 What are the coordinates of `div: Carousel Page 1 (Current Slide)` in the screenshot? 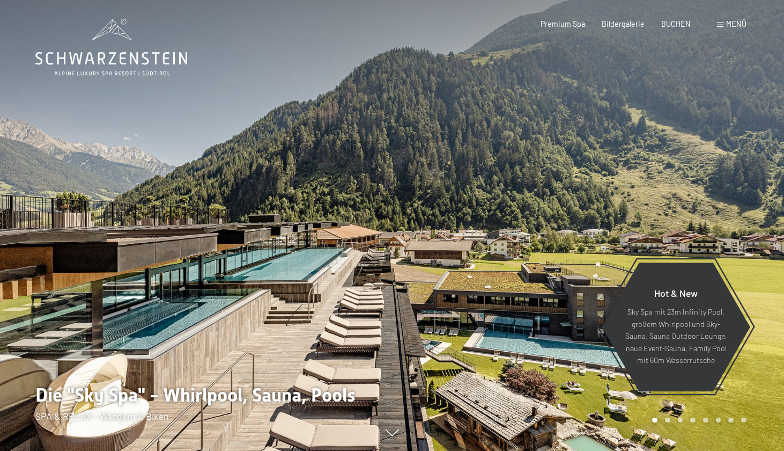 It's located at (655, 420).